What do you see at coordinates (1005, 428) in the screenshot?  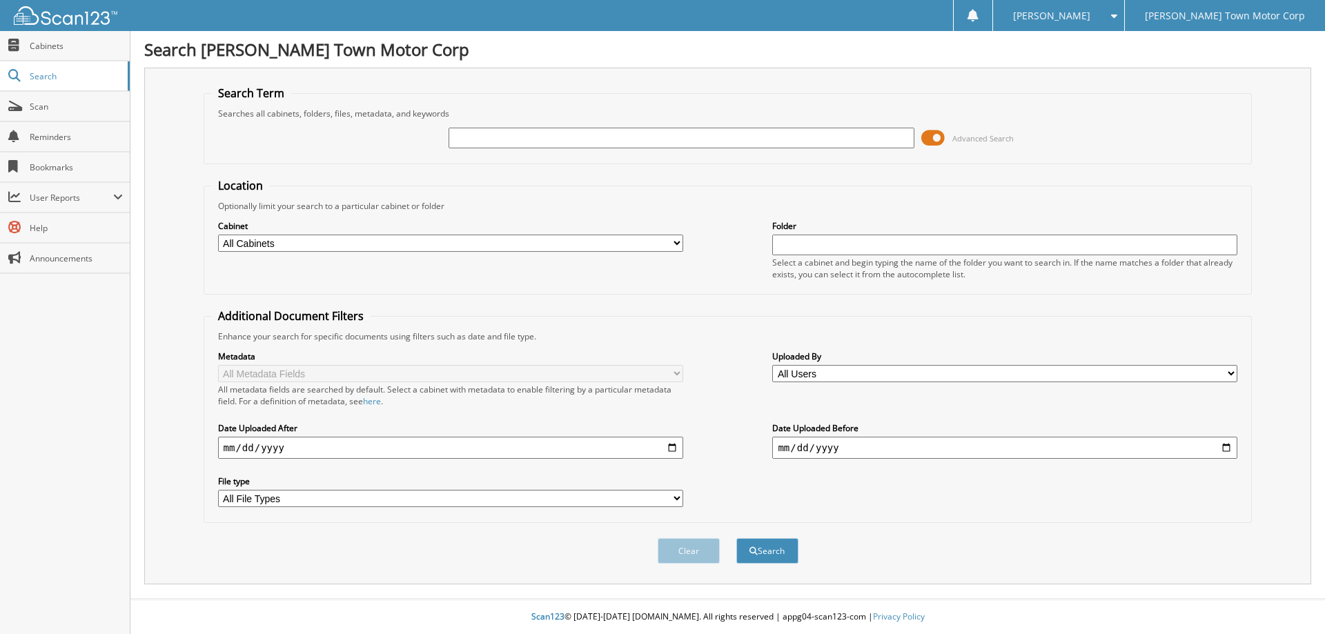 I see `label: Date Uploaded Before` at bounding box center [1005, 428].